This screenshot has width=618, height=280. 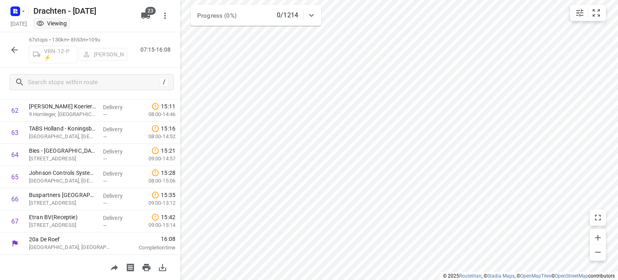 What do you see at coordinates (130, 267) in the screenshot?
I see `span: Print shipping labels` at bounding box center [130, 267].